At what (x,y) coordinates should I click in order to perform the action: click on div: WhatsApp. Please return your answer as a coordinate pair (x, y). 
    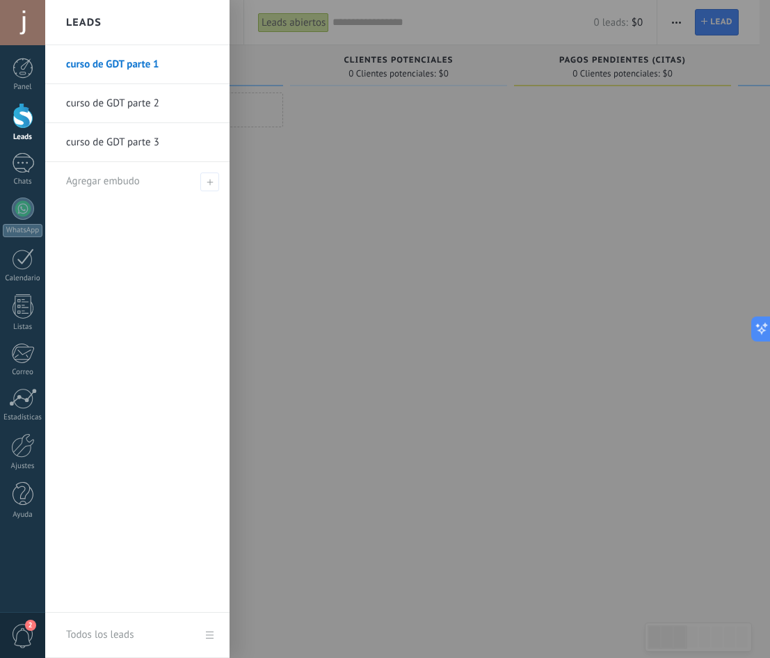
    Looking at the image, I should click on (22, 230).